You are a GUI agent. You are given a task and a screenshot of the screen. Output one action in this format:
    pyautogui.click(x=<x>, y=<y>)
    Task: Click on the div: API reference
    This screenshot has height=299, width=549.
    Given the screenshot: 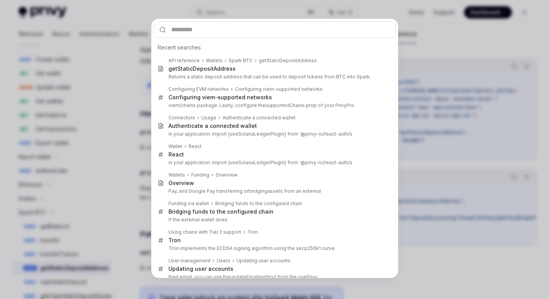 What is the action you would take?
    pyautogui.click(x=184, y=61)
    